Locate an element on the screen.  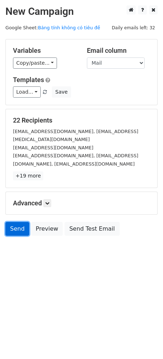
span: Daily emails left: 32 is located at coordinates (134, 28).